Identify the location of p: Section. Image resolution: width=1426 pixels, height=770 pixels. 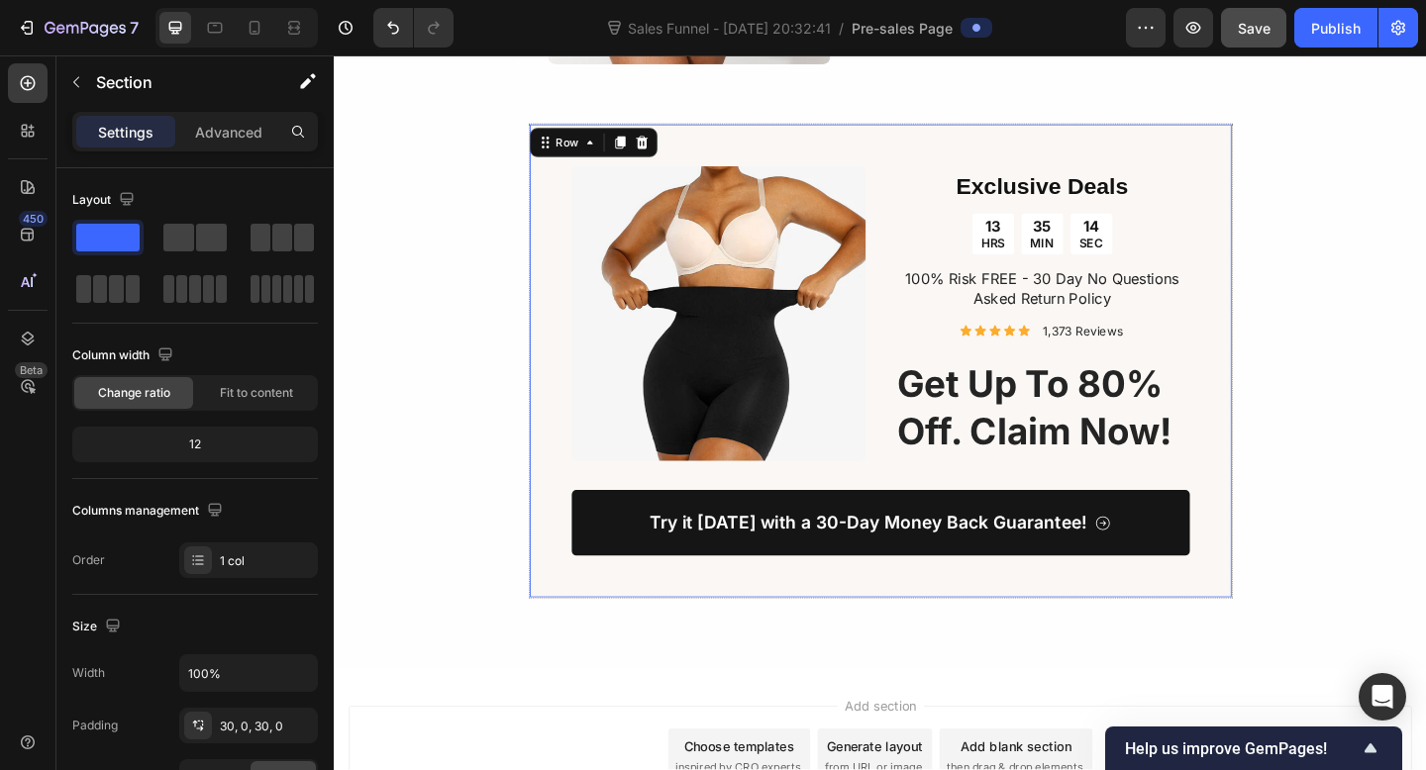
(177, 82).